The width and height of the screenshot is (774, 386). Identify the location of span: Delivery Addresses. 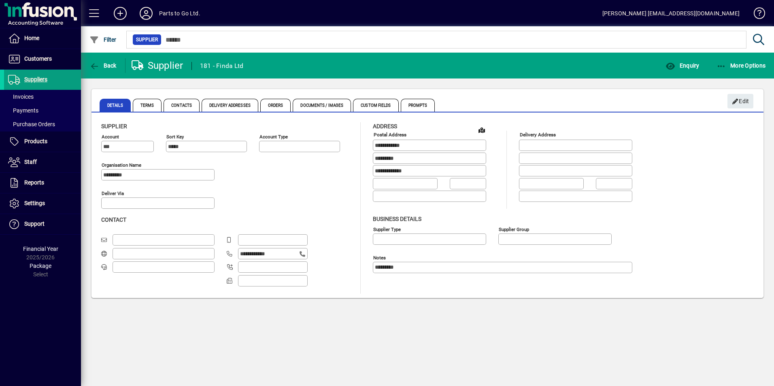
(230, 105).